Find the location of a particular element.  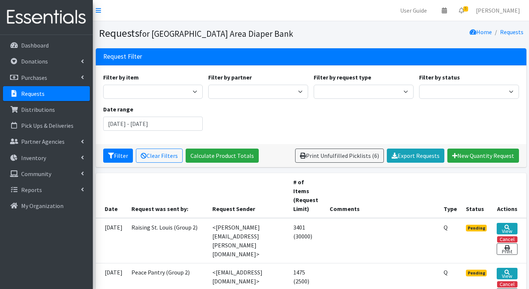

span: 5 is located at coordinates (466, 9).